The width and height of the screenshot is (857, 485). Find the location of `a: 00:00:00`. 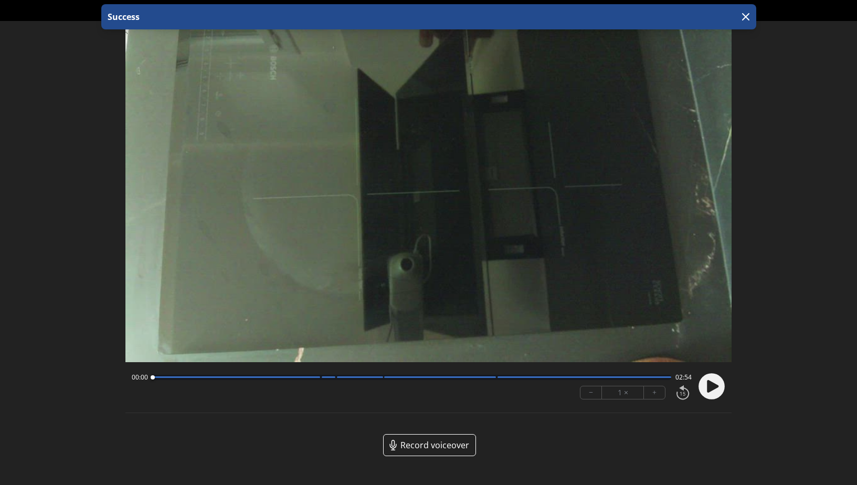

a: 00:00:00 is located at coordinates (429, 10).